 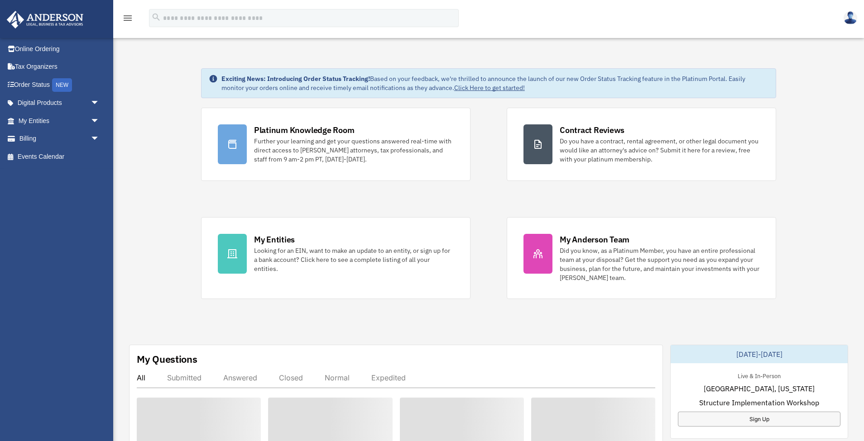 I want to click on div: Further your learning and get your questions answered real-time with direct access to [PERSON_NAM..., so click(x=354, y=150).